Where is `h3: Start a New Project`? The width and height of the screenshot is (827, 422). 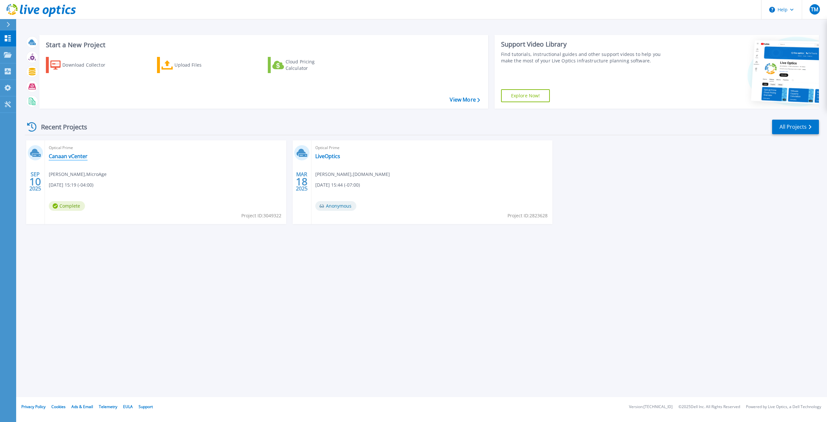
h3: Start a New Project is located at coordinates (263, 45).